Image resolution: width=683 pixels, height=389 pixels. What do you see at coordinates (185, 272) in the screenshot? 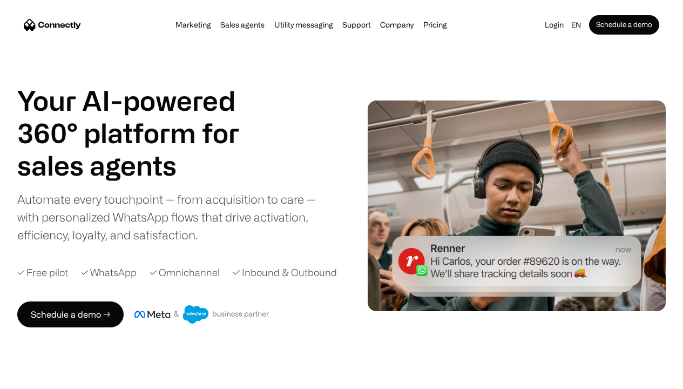
I see `div: ✓ Omnichannel` at bounding box center [185, 272].